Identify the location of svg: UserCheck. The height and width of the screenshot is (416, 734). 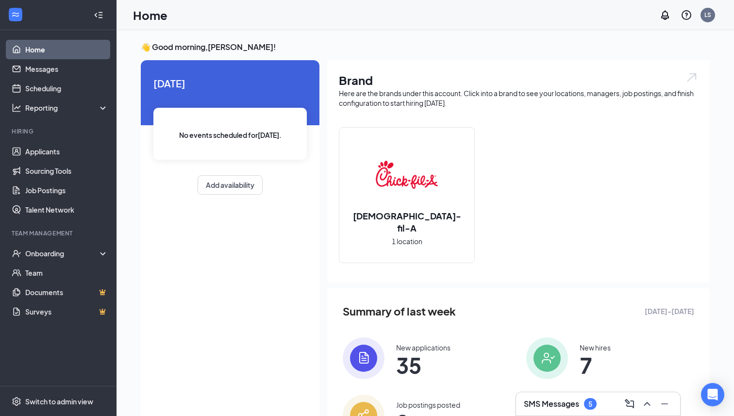
(17, 253).